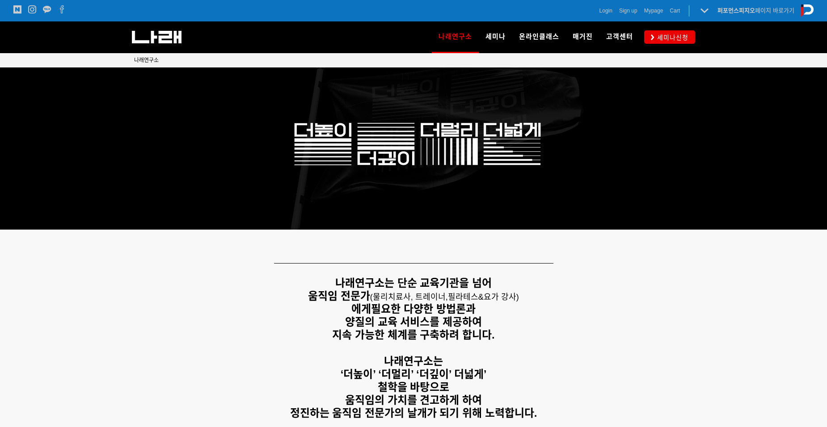 Image resolution: width=827 pixels, height=427 pixels. What do you see at coordinates (756, 10) in the screenshot?
I see `a: 퍼포먼스피지오페이지 바로가기` at bounding box center [756, 10].